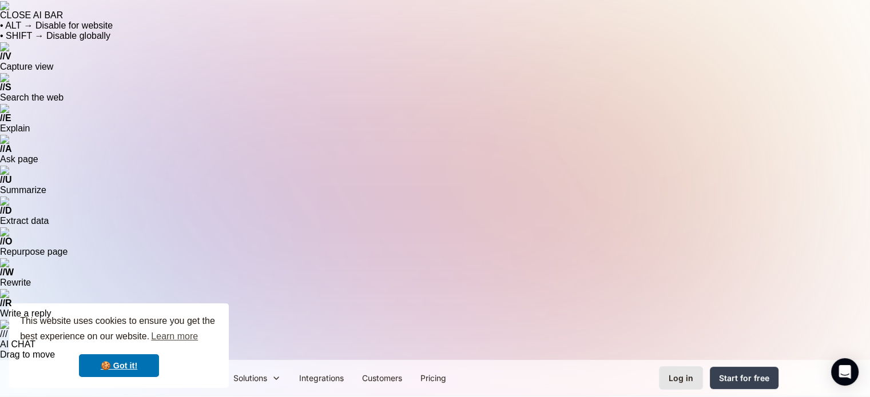  Describe the element at coordinates (744, 378) in the screenshot. I see `a: Start for free` at that location.